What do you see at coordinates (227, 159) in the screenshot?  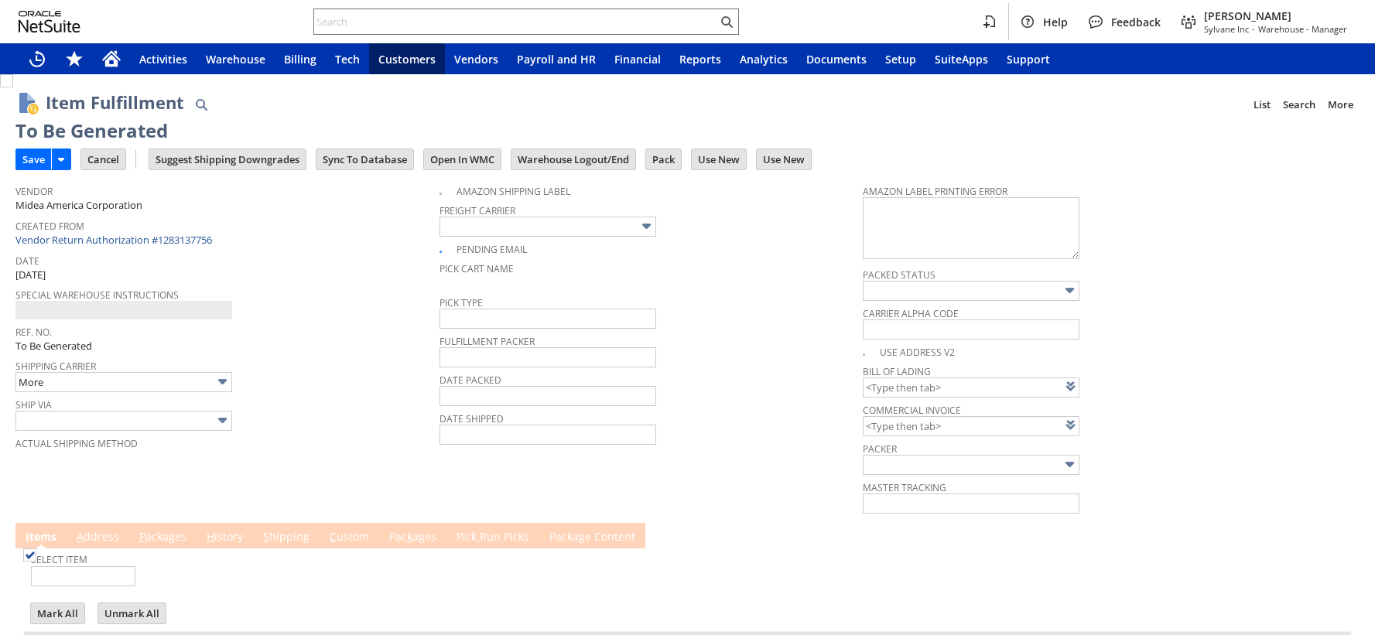 I see `input: Suggest Shipping Downgrades` at bounding box center [227, 159].